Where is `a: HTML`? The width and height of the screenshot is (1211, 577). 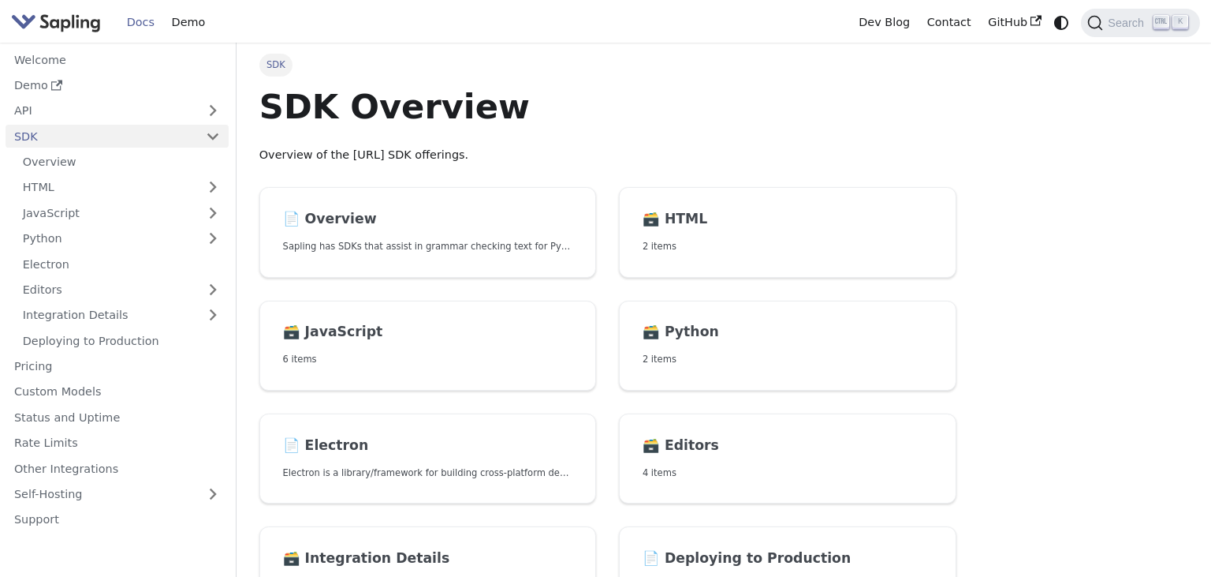
a: HTML is located at coordinates (121, 187).